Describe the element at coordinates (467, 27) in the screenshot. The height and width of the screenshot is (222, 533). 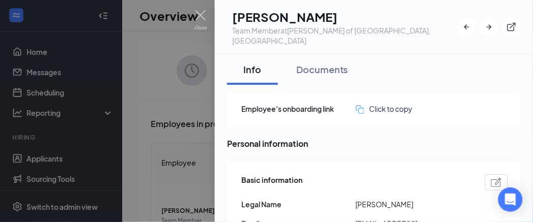
I see `svg: ArrowLeftNew` at that location.